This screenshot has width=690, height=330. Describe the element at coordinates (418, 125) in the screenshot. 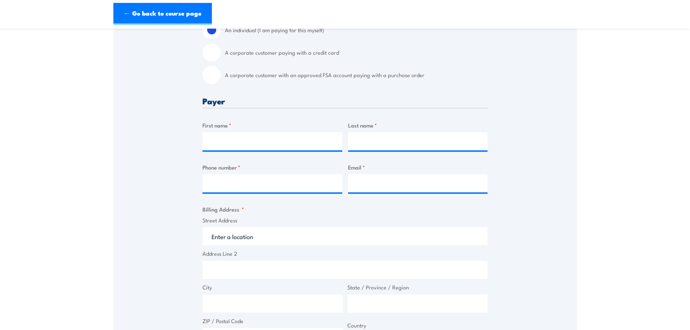

I see `label: Last name` at that location.